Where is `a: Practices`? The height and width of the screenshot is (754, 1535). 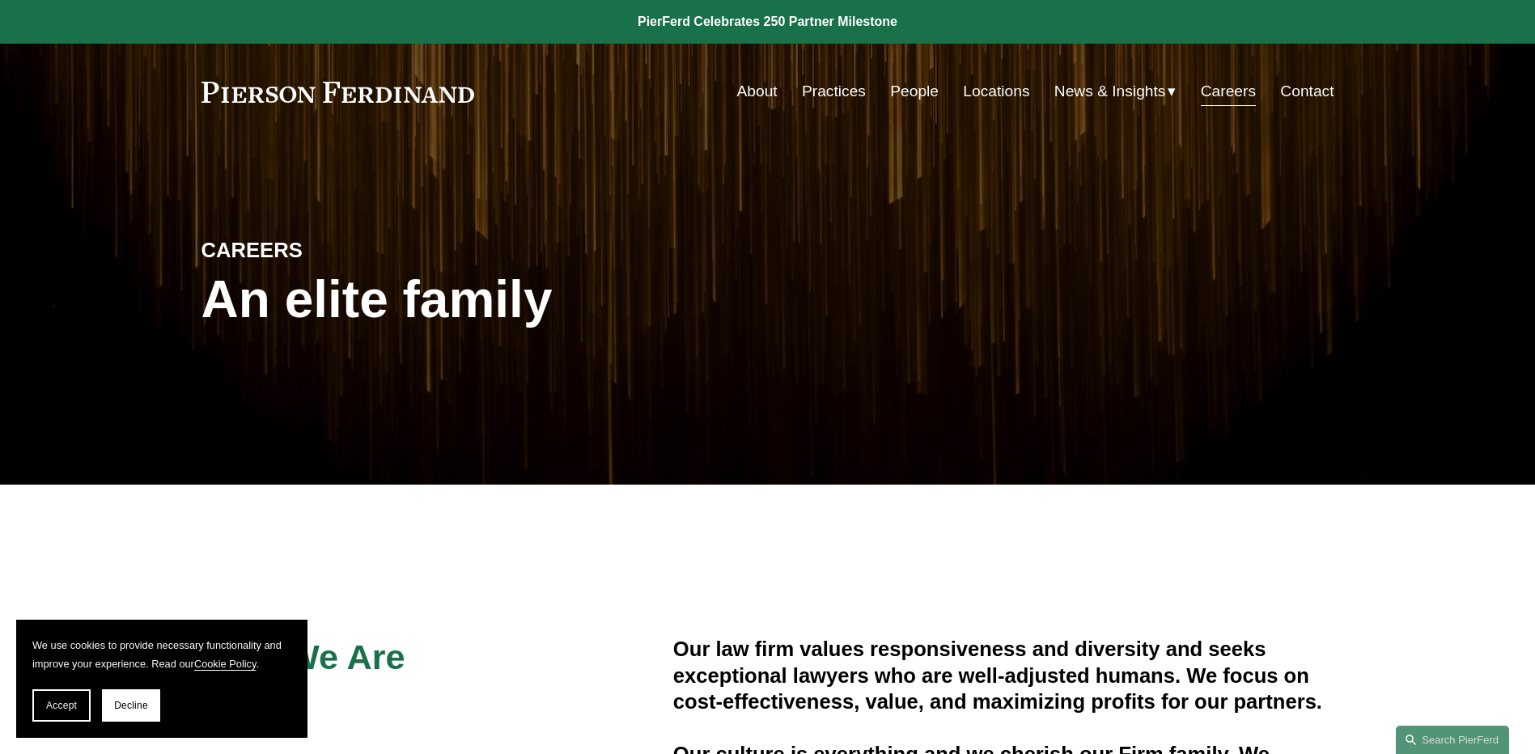 a: Practices is located at coordinates (834, 91).